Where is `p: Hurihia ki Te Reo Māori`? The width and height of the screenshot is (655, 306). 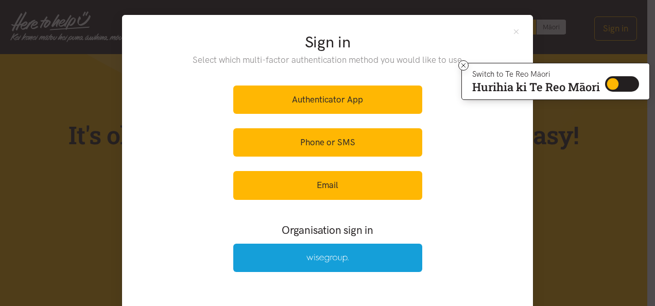 p: Hurihia ki Te Reo Māori is located at coordinates (536, 87).